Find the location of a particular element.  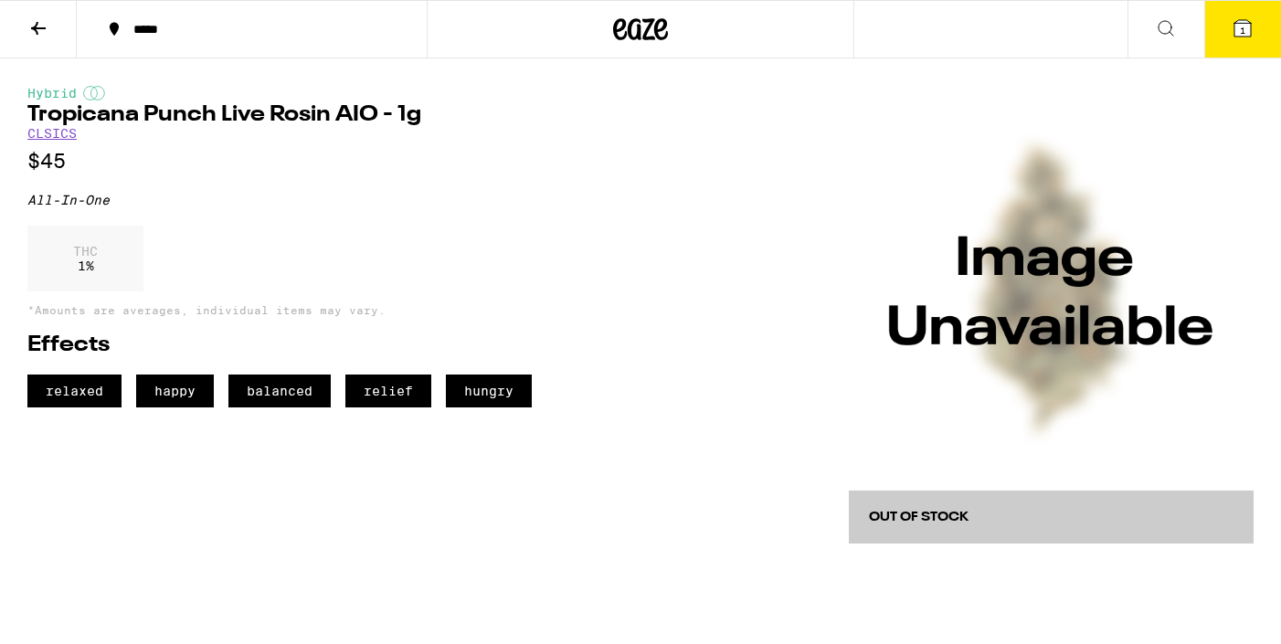

img: hybridColor.svg is located at coordinates (94, 93).